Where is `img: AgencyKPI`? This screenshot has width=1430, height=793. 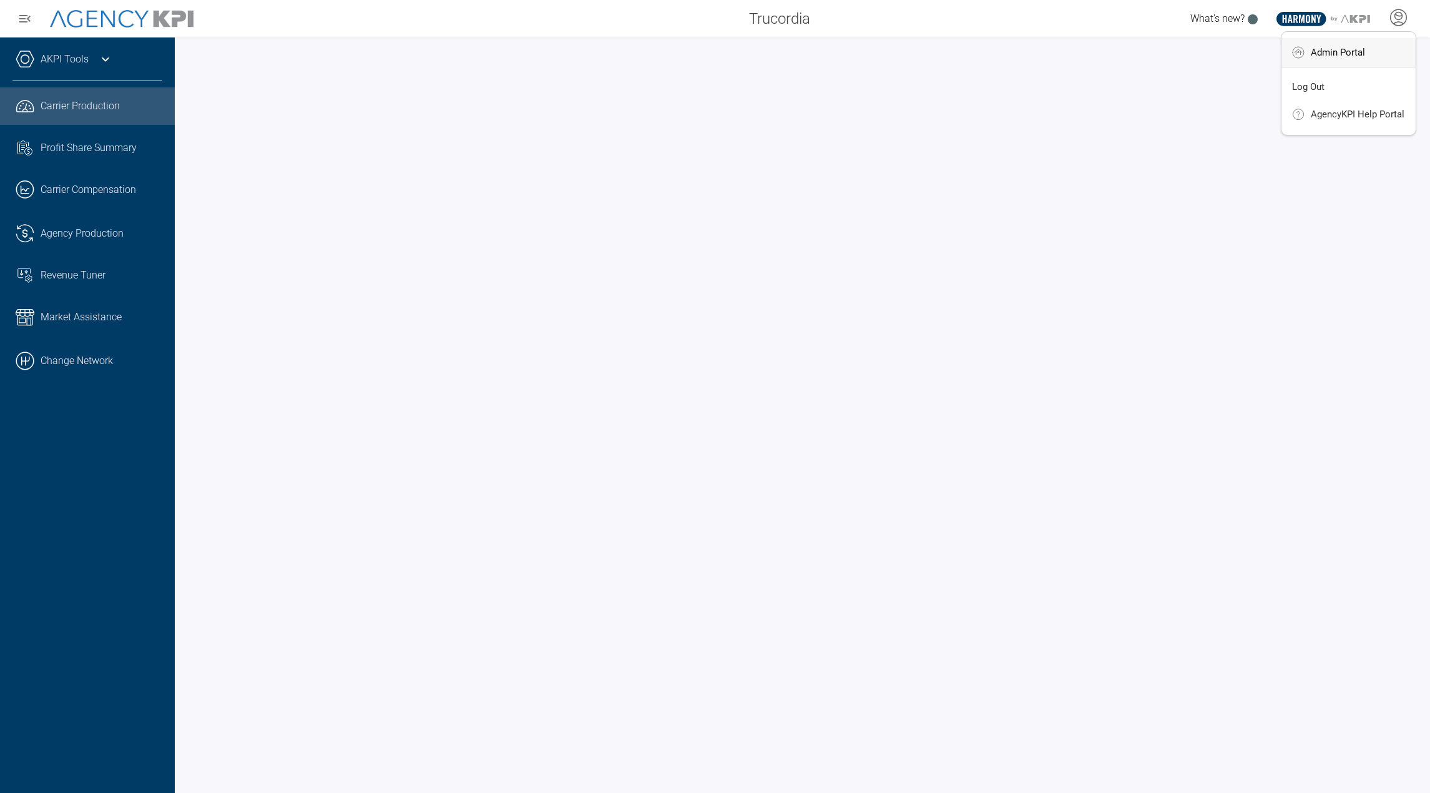
img: AgencyKPI is located at coordinates (122, 19).